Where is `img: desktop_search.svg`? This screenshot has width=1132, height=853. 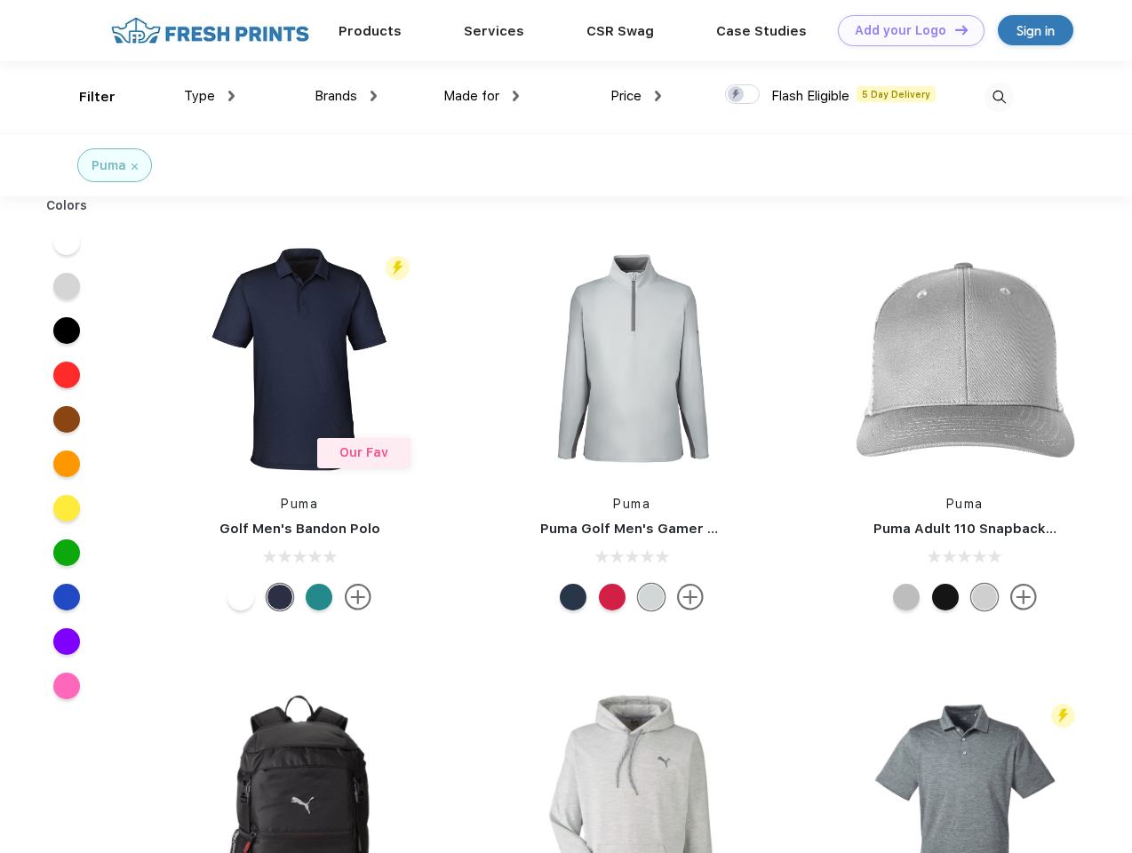 img: desktop_search.svg is located at coordinates (999, 97).